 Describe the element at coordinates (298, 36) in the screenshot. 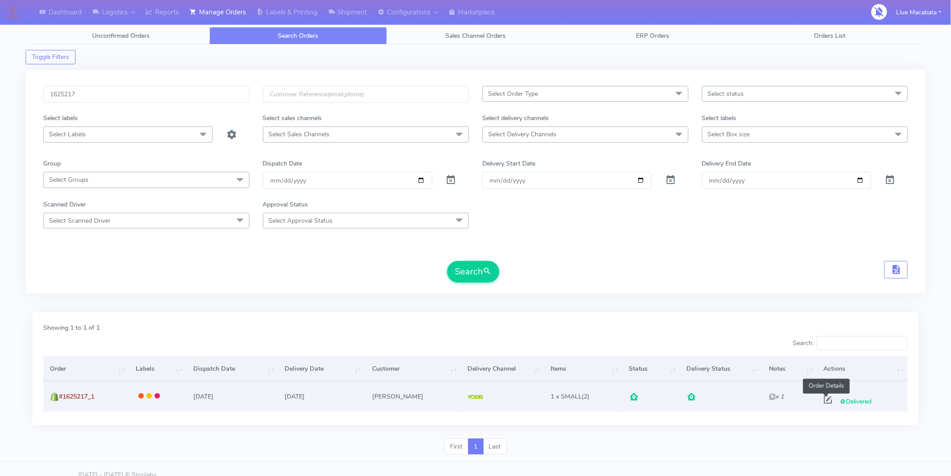

I see `span: Search Orders` at that location.